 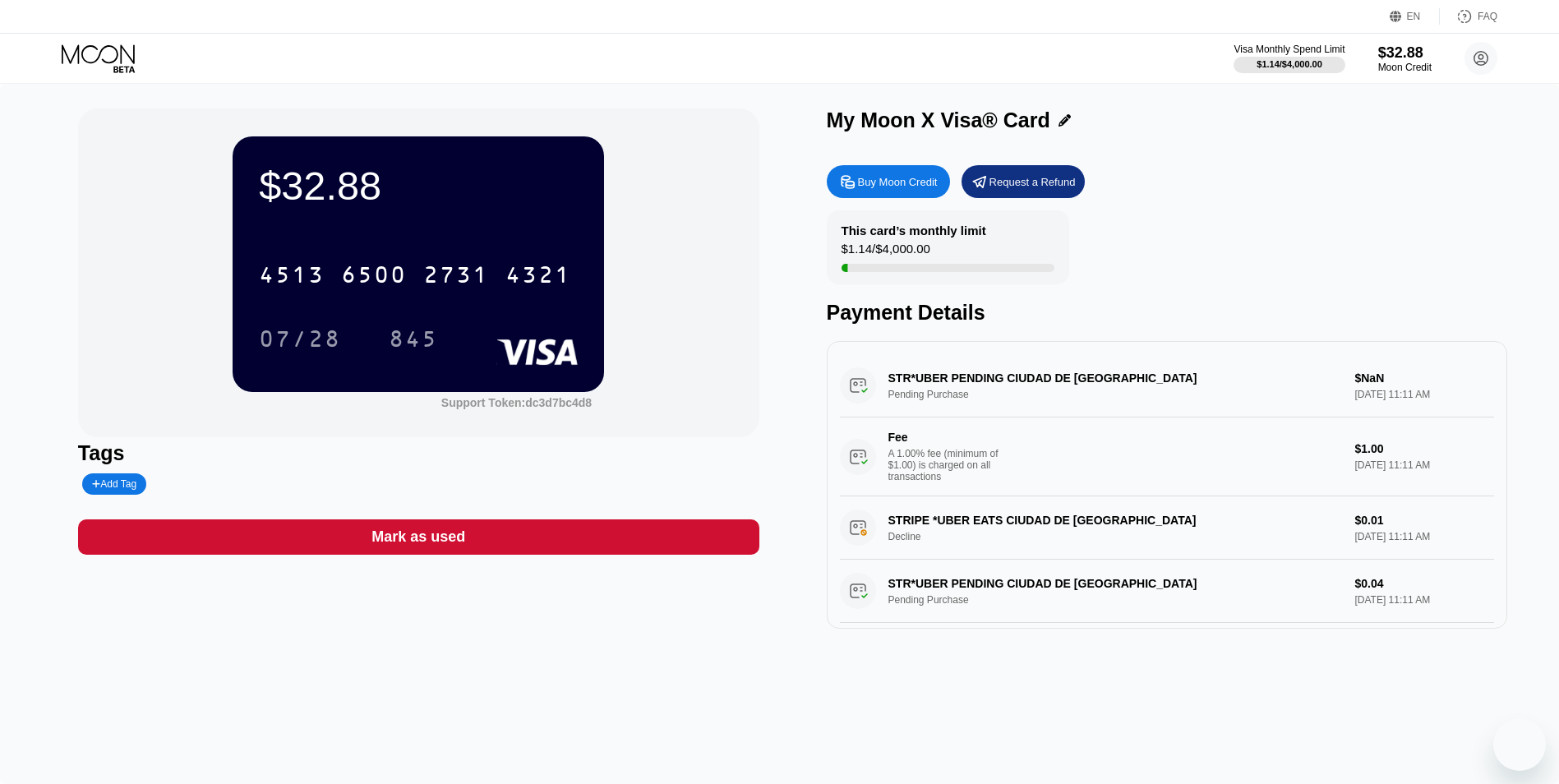 I want to click on div: Visa Monthly Spend Limit, so click(x=1289, y=50).